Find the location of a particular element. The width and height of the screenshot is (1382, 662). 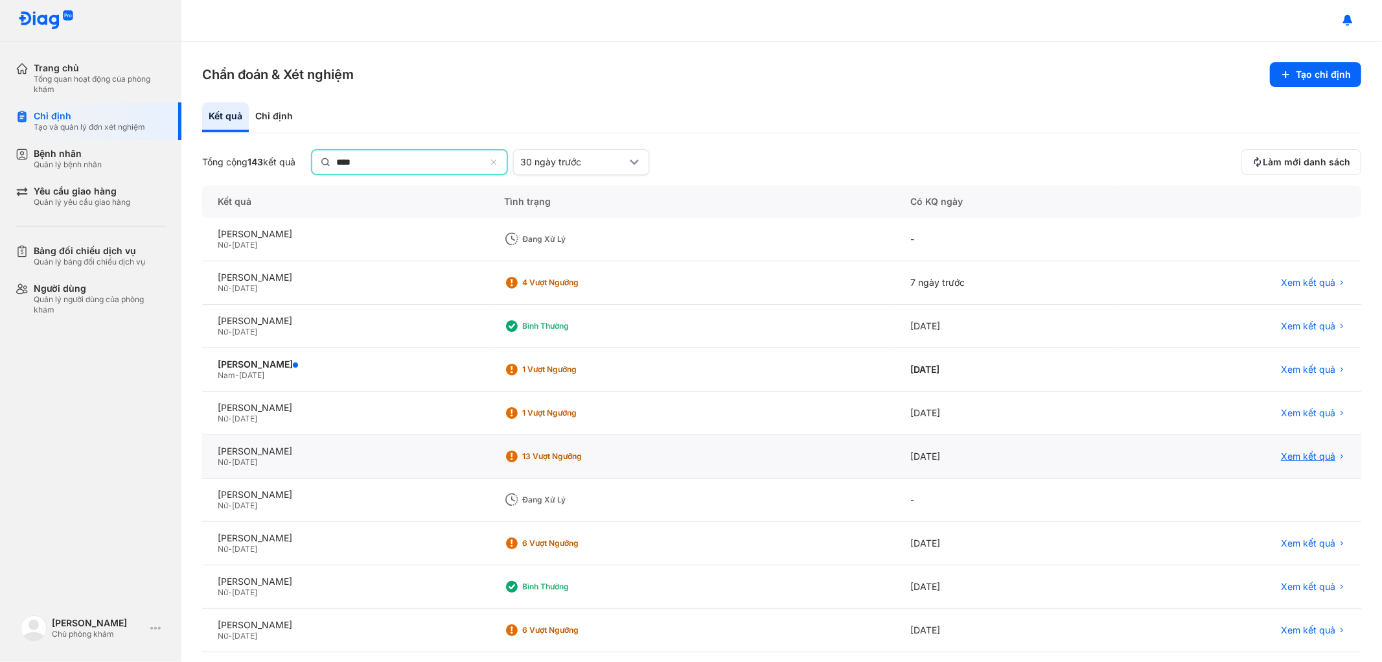

div: 13 Vượt ngưỡng is located at coordinates (574, 456).